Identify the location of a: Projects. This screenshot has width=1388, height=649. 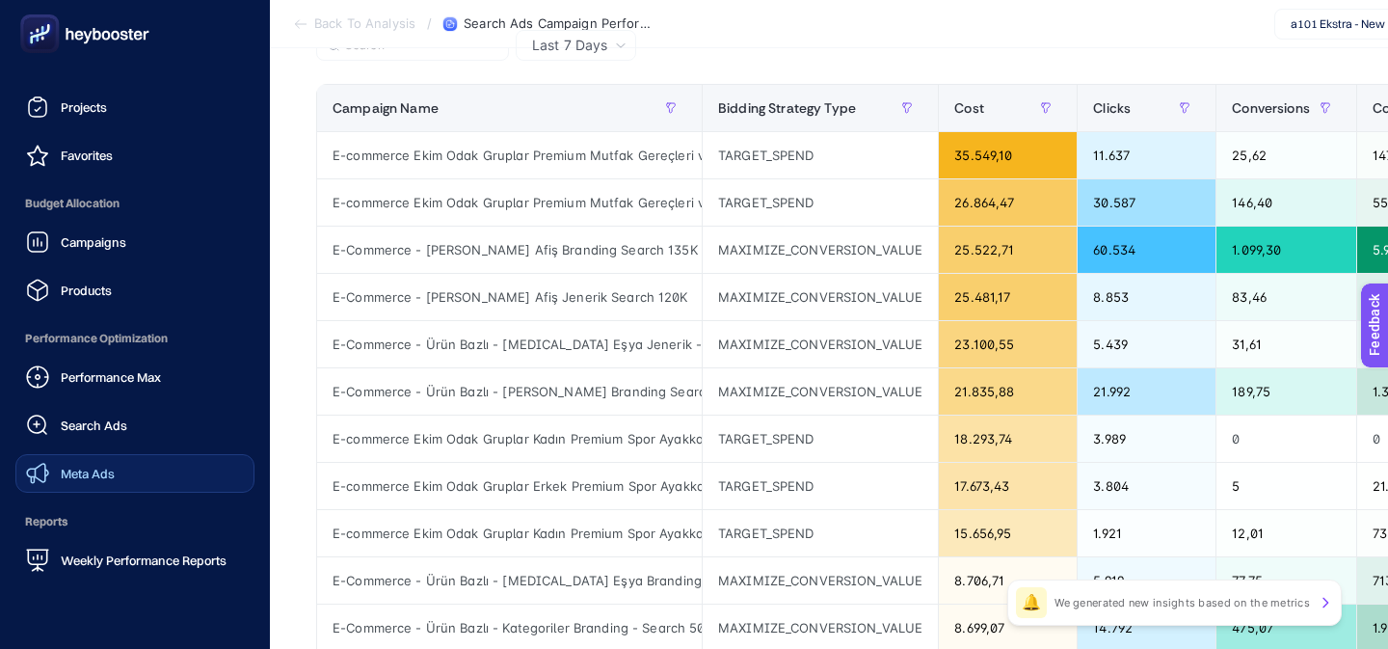
(135, 107).